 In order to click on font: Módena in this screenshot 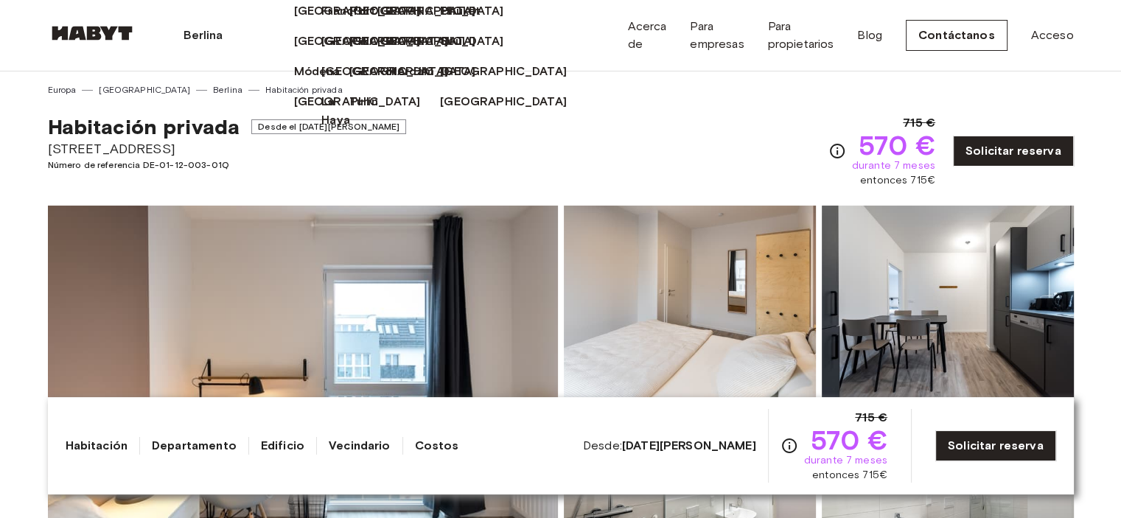, I will do `click(317, 71)`.